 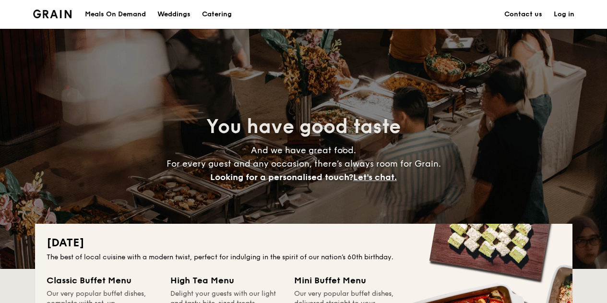 I want to click on div: Classic Buffet Menu, so click(x=103, y=280).